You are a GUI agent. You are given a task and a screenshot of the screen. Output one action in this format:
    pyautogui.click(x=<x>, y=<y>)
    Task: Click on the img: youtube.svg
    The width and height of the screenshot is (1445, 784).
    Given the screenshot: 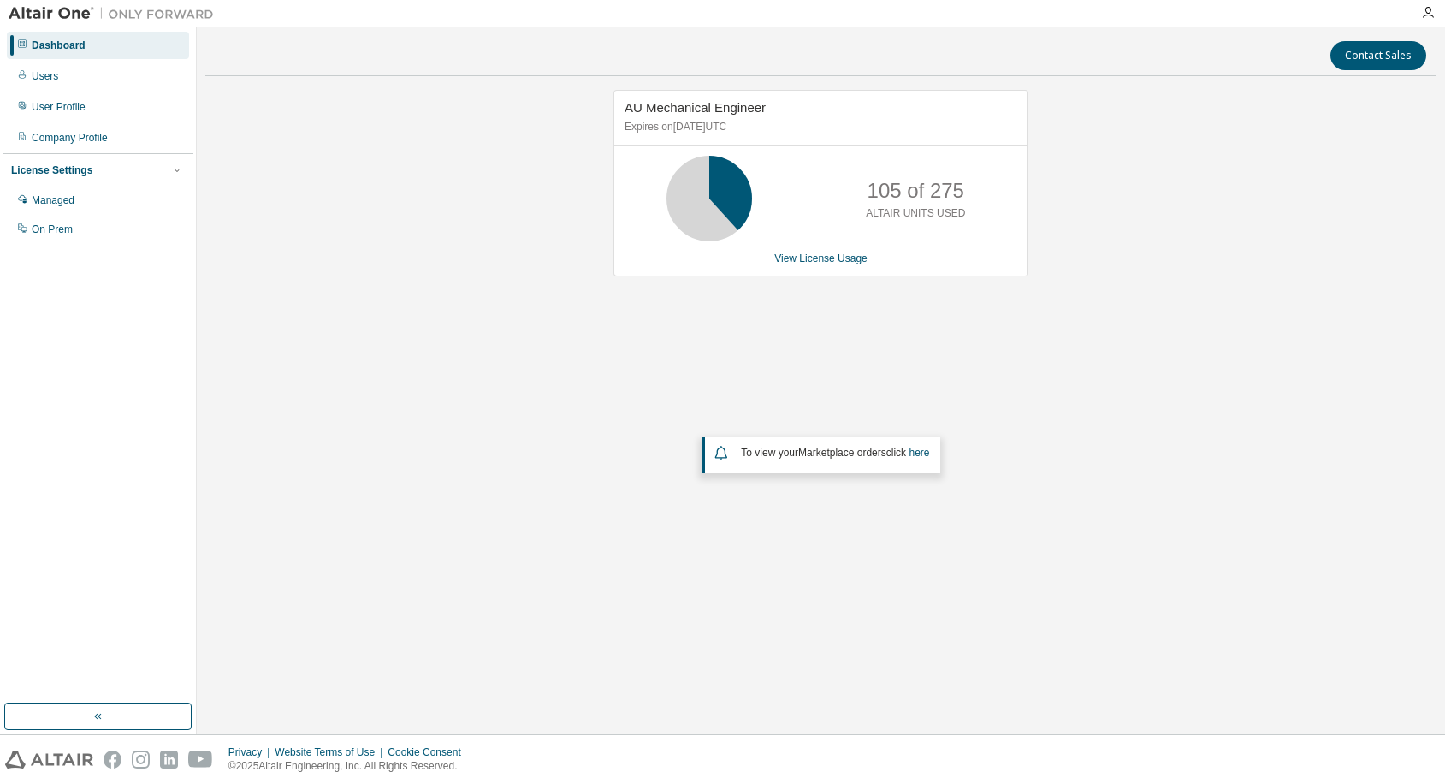 What is the action you would take?
    pyautogui.click(x=200, y=759)
    